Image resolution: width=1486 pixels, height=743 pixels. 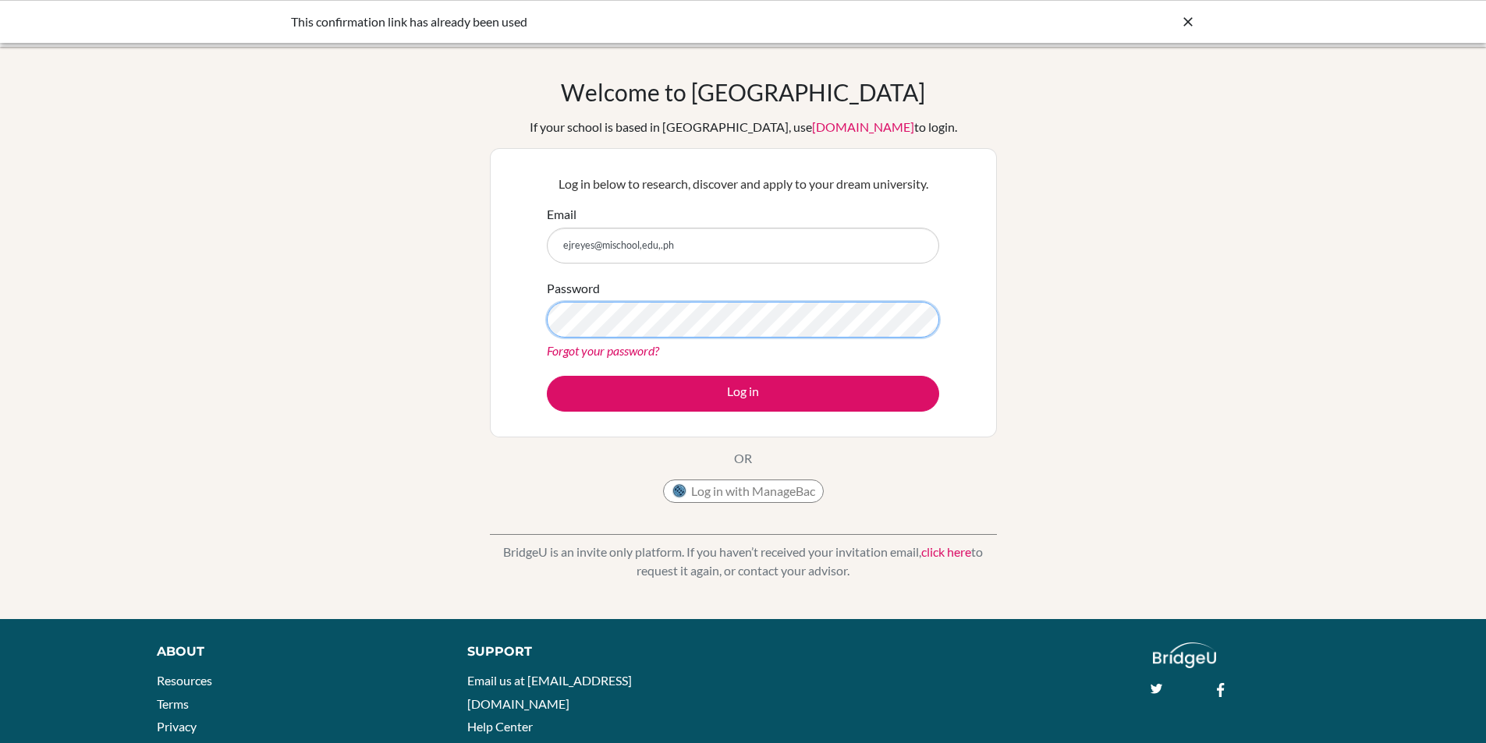 What do you see at coordinates (294, 652) in the screenshot?
I see `div: About` at bounding box center [294, 652].